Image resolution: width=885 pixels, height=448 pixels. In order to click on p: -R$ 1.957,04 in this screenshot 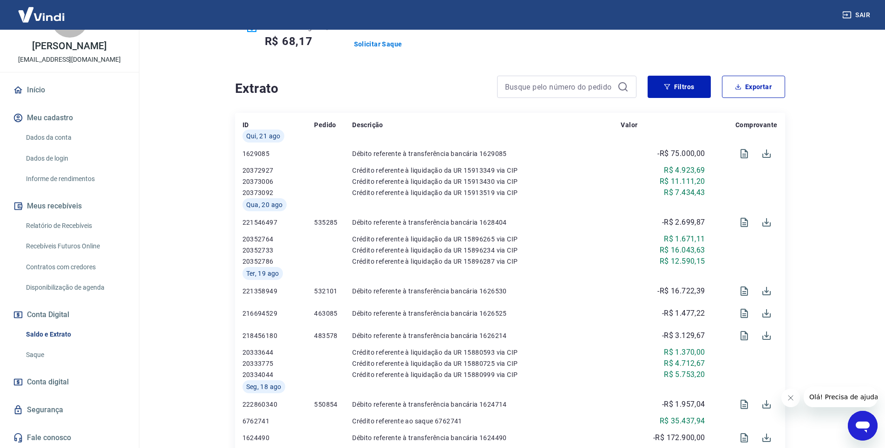, I will do `click(683, 405)`.